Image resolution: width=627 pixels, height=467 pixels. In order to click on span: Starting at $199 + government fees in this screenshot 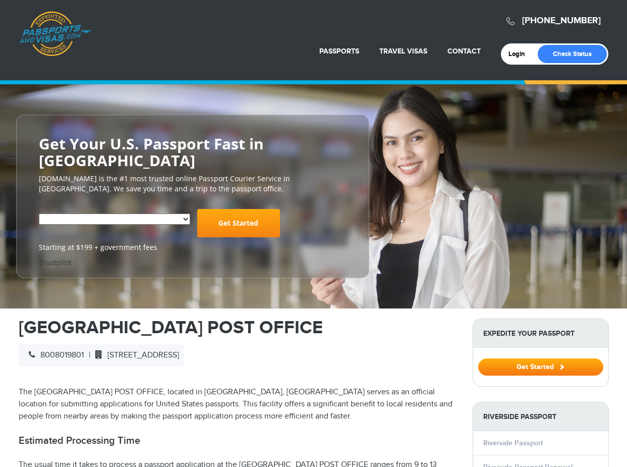, I will do `click(193, 247)`.